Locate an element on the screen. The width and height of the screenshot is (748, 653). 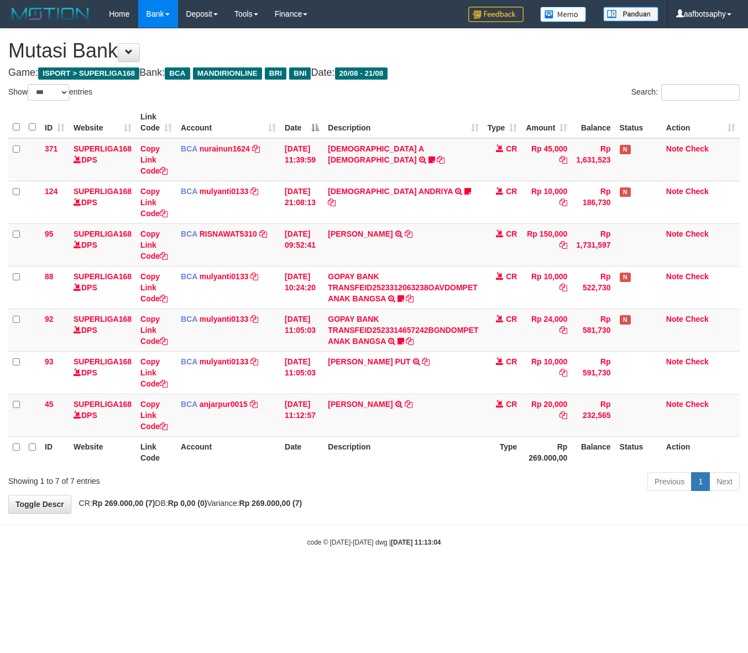
span: MANDIRIONLINE is located at coordinates (227, 73).